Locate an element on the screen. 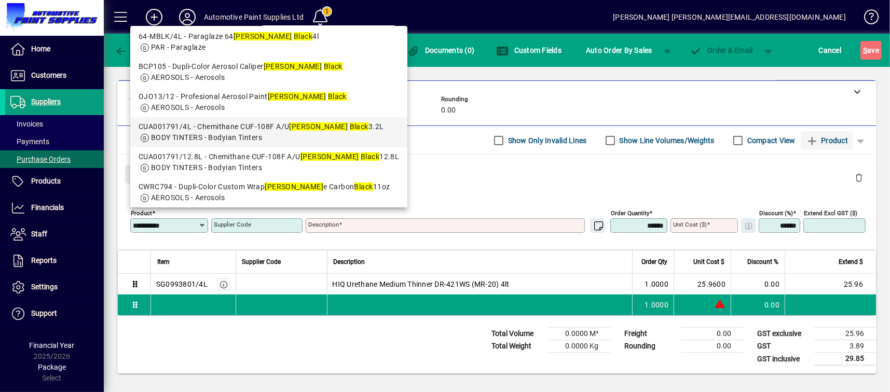 The height and width of the screenshot is (392, 890). app-page-header-button: Close is located at coordinates (143, 174).